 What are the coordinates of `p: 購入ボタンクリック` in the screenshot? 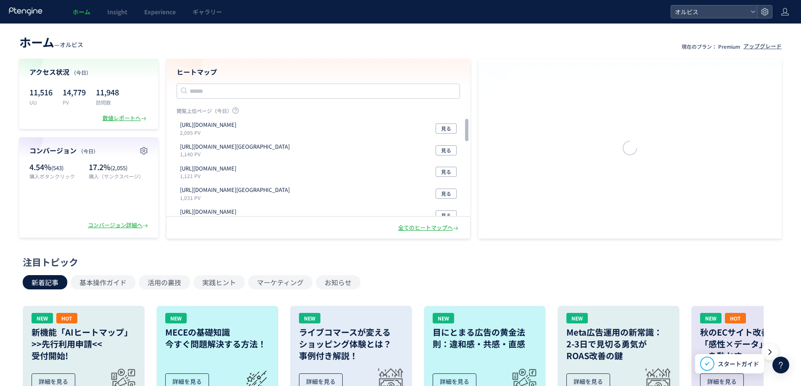 It's located at (57, 176).